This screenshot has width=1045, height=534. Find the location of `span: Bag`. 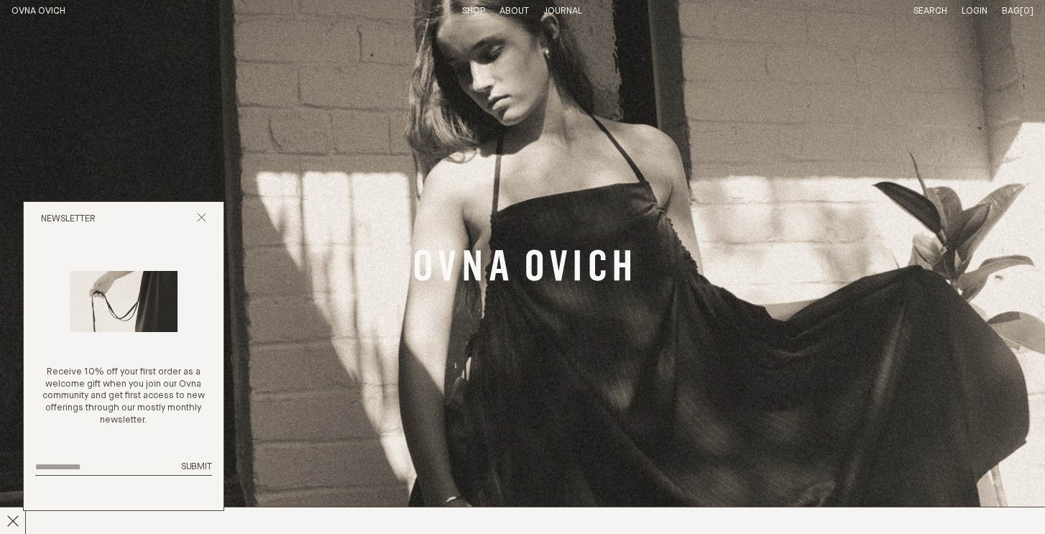

span: Bag is located at coordinates (1010, 11).